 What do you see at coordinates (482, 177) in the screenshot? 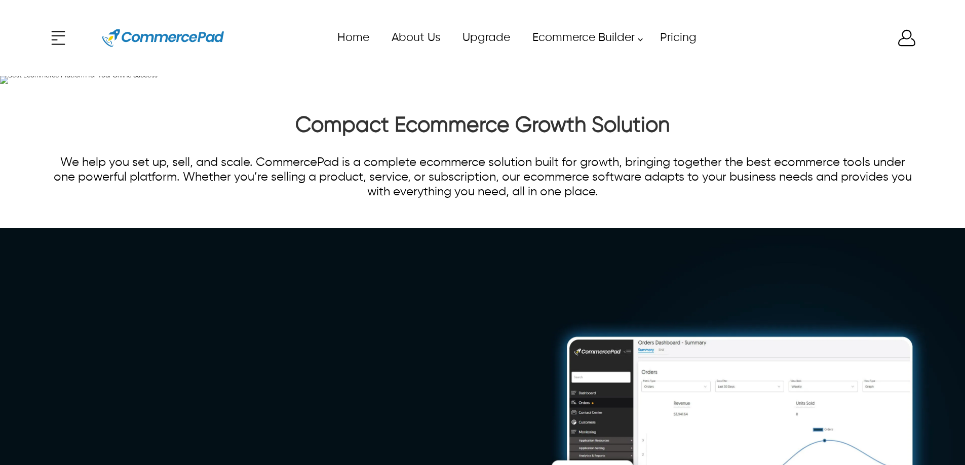
I see `p: We help you set up, sell, and scale. CommercePad is a complete ecommerce solution built for growt...` at bounding box center [482, 177].